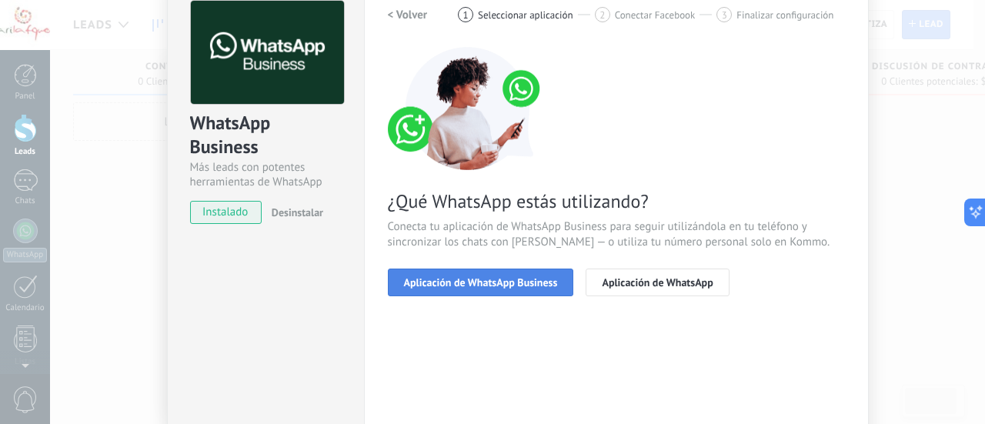 The image size is (985, 424). Describe the element at coordinates (785, 15) in the screenshot. I see `span: Finalizar configuración` at that location.